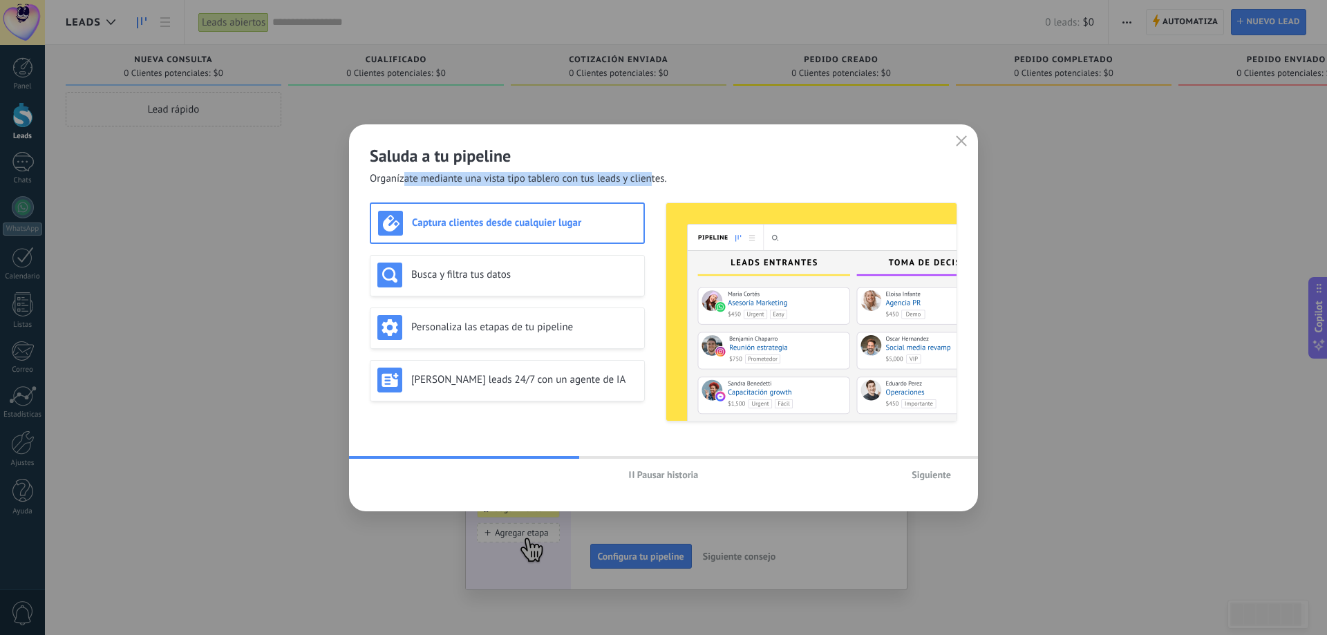 Image resolution: width=1327 pixels, height=635 pixels. Describe the element at coordinates (668, 475) in the screenshot. I see `span: Pausar historia` at that location.